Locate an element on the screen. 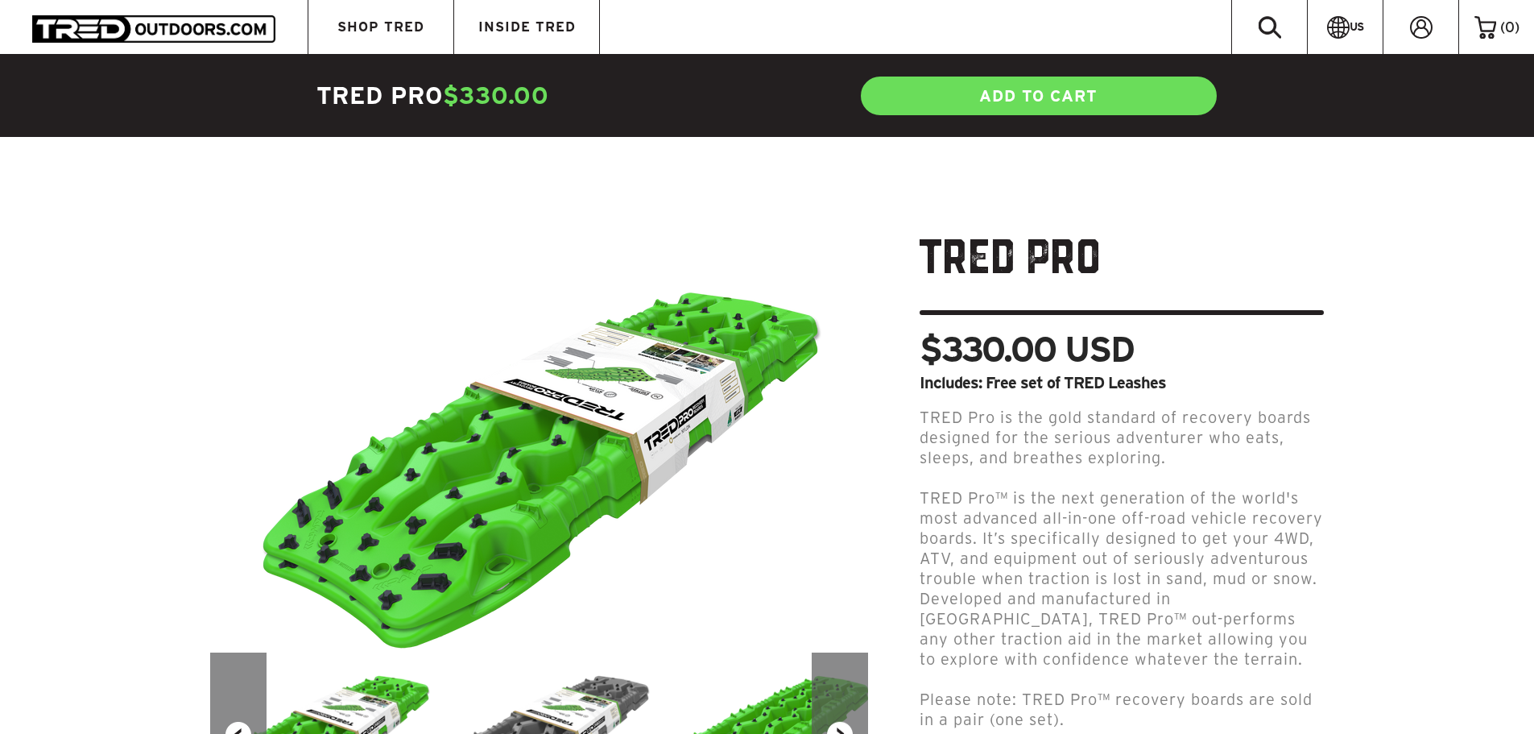  p: TRED Pro is the gold standard of recovery boards designed for the serious adventurer who eats, sl... is located at coordinates (1122, 437).